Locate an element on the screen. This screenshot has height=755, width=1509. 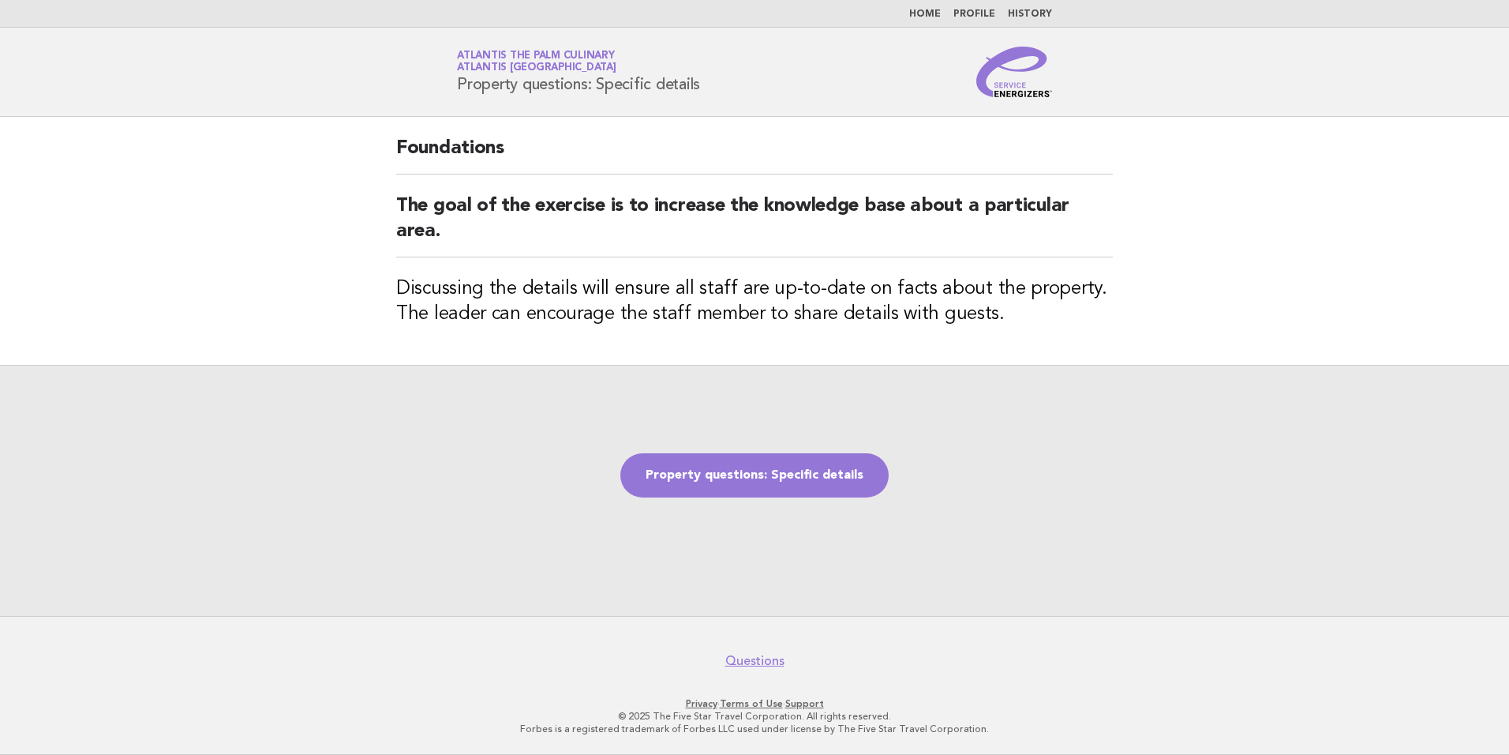
a: Terms of Use is located at coordinates (752, 703).